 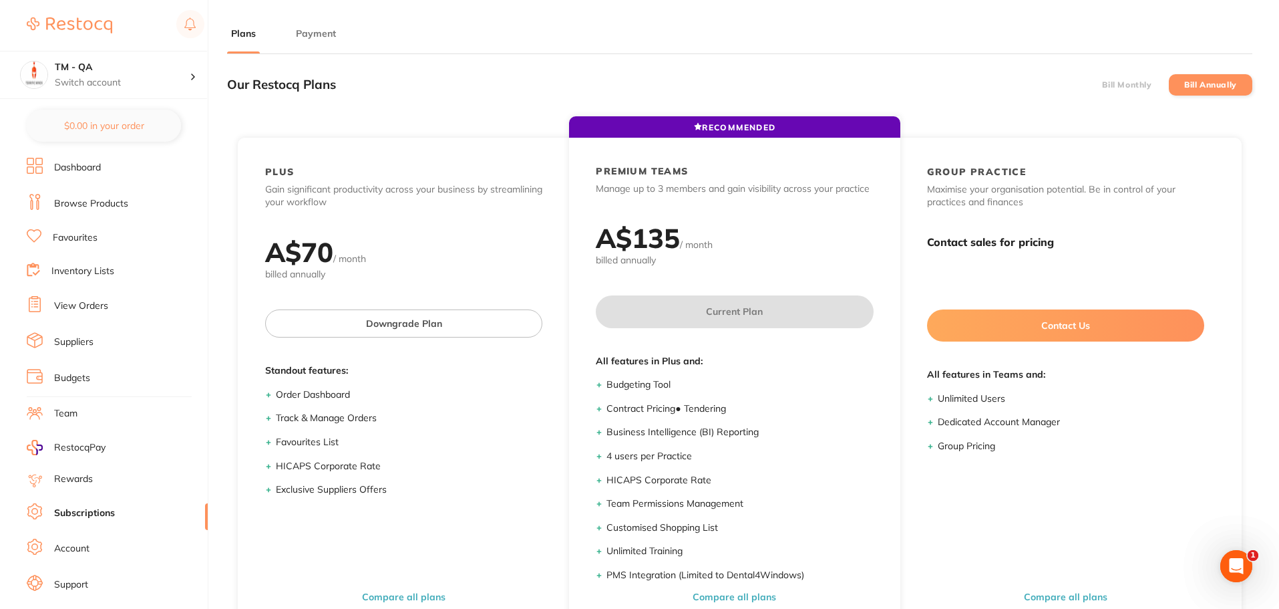 What do you see at coordinates (1253, 555) in the screenshot?
I see `span: 1` at bounding box center [1253, 555].